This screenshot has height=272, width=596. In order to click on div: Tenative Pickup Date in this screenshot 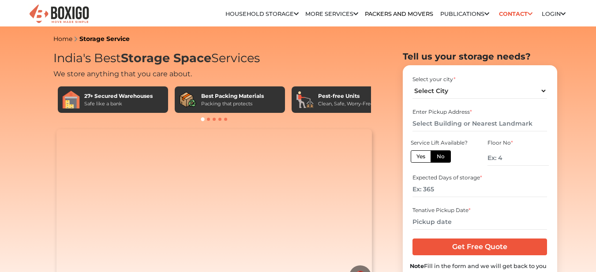, I will do `click(479, 210)`.